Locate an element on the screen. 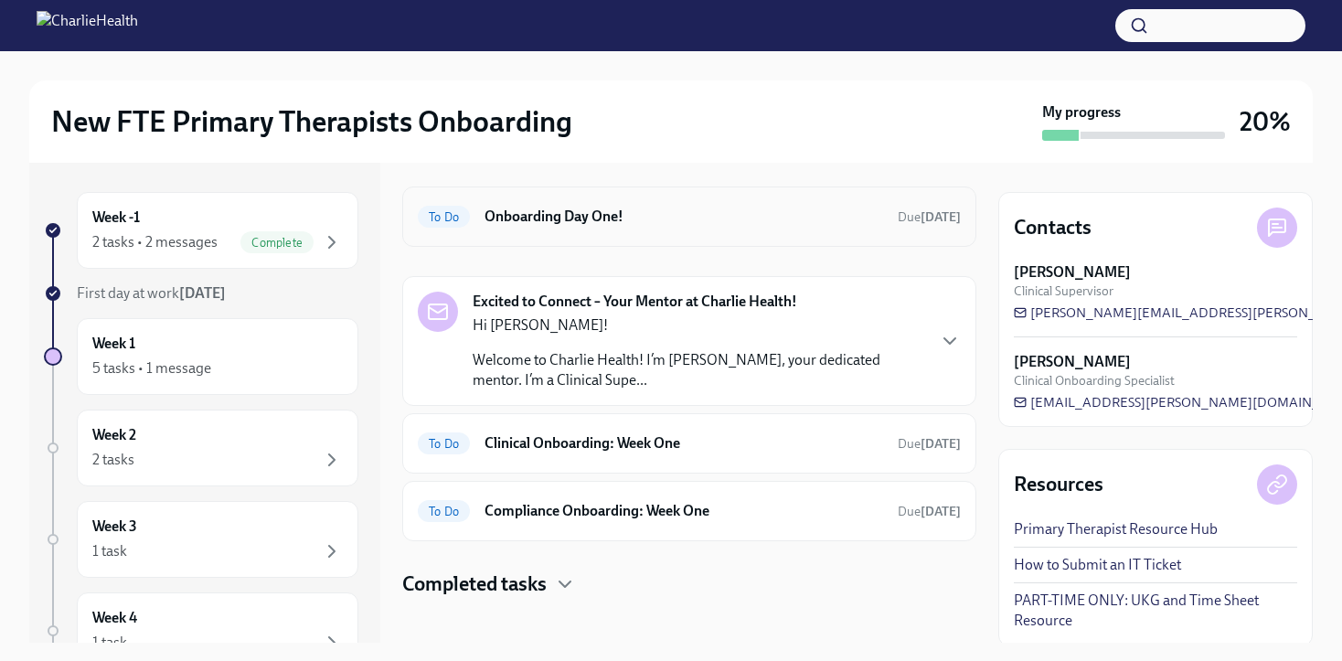 This screenshot has height=661, width=1342. h6: Week 3 is located at coordinates (114, 526).